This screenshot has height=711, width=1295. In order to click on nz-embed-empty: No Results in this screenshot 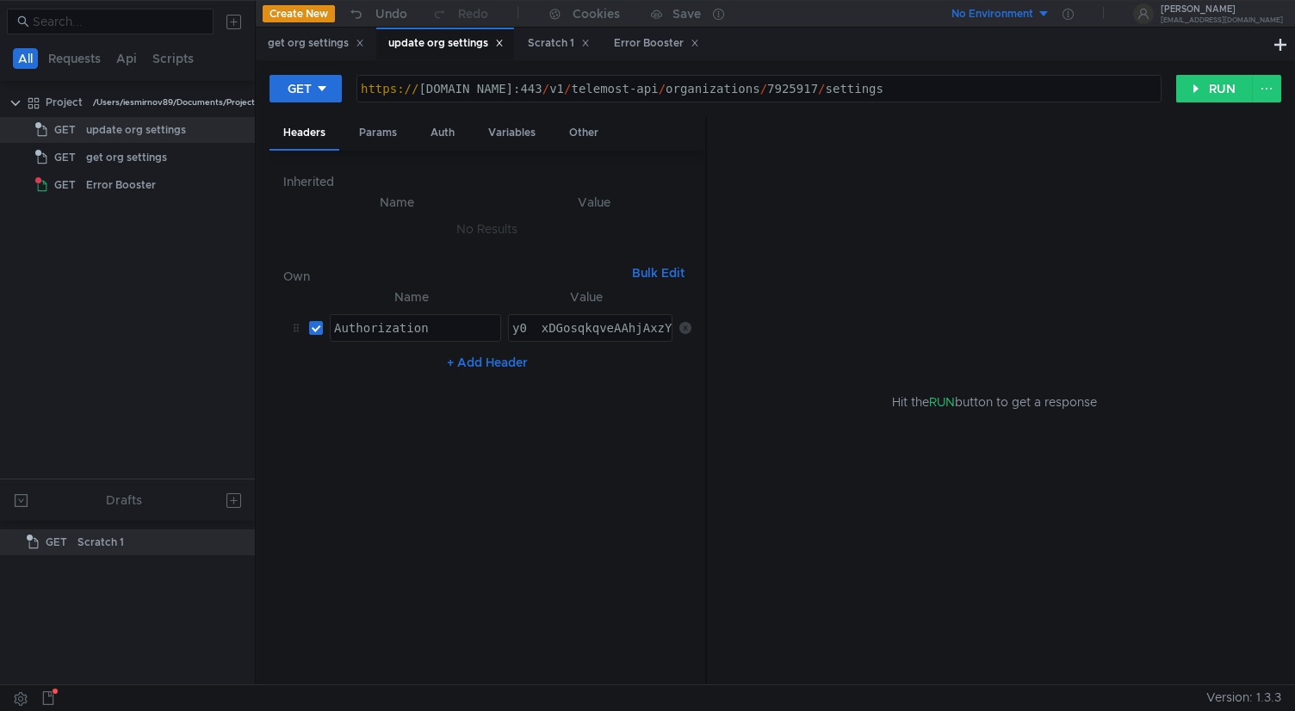, I will do `click(486, 229)`.